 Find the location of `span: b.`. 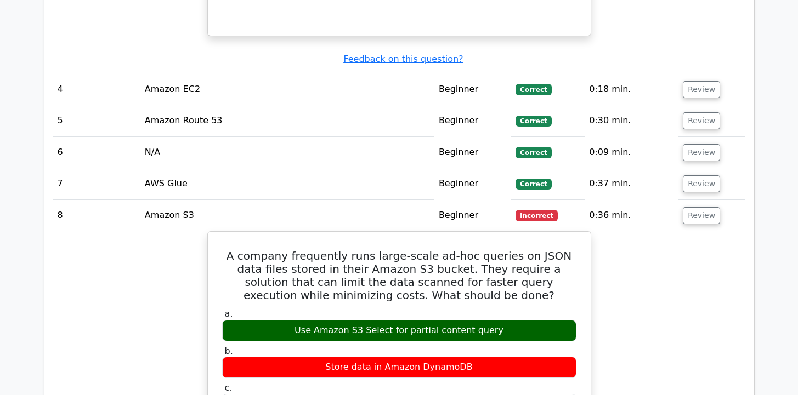

span: b. is located at coordinates (229, 351).